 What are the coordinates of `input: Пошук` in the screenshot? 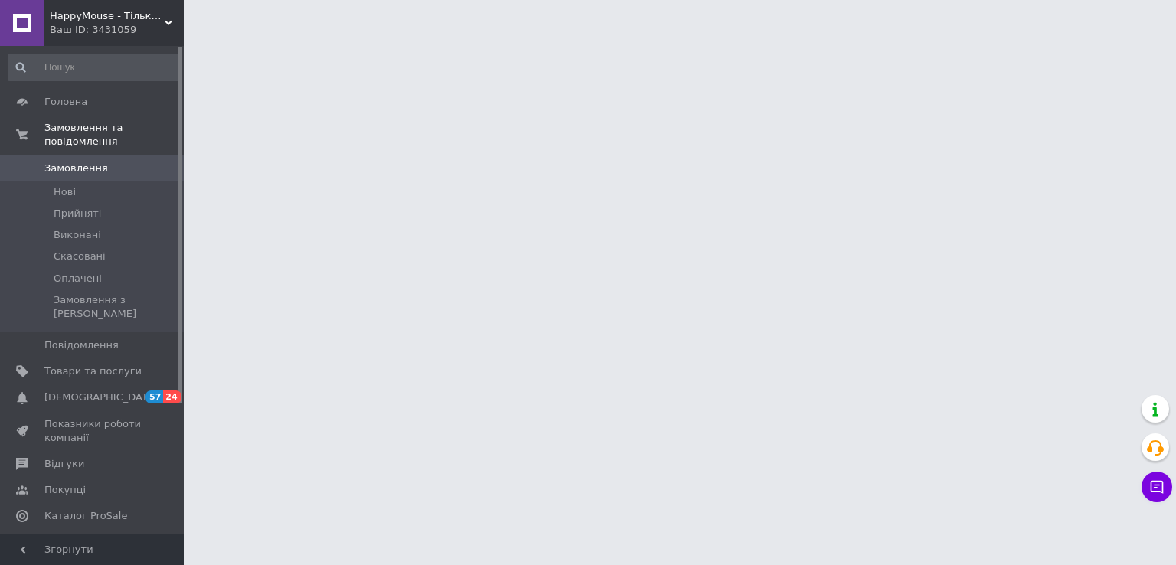 It's located at (94, 67).